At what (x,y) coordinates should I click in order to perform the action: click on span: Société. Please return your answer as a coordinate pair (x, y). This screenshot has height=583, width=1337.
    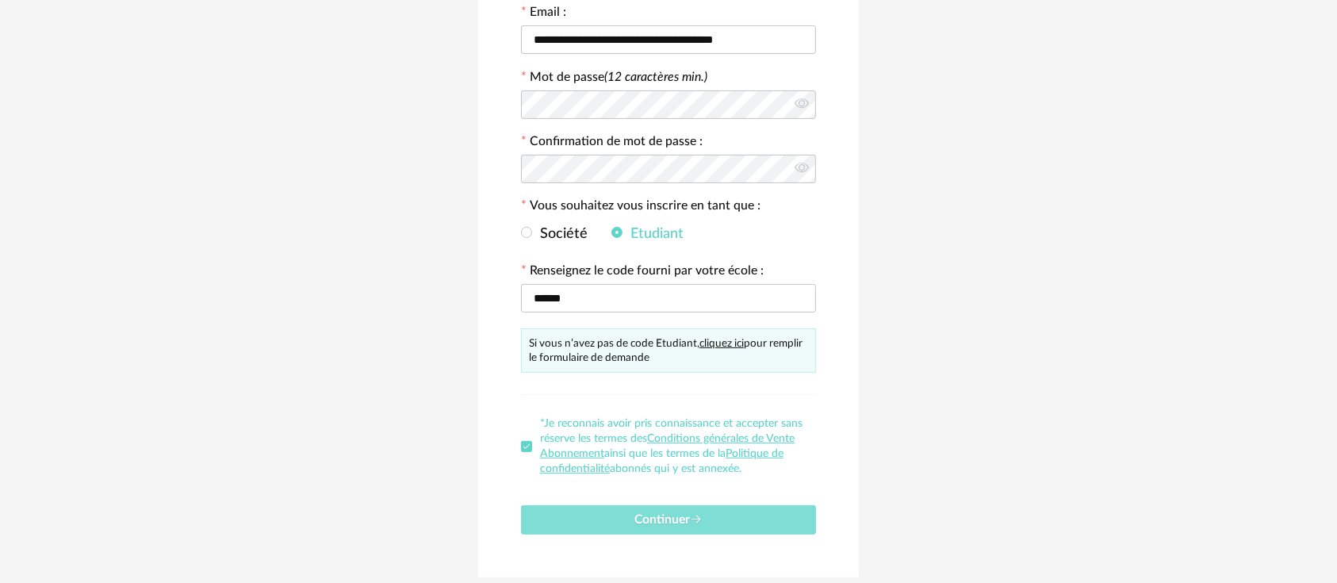
    Looking at the image, I should click on (560, 234).